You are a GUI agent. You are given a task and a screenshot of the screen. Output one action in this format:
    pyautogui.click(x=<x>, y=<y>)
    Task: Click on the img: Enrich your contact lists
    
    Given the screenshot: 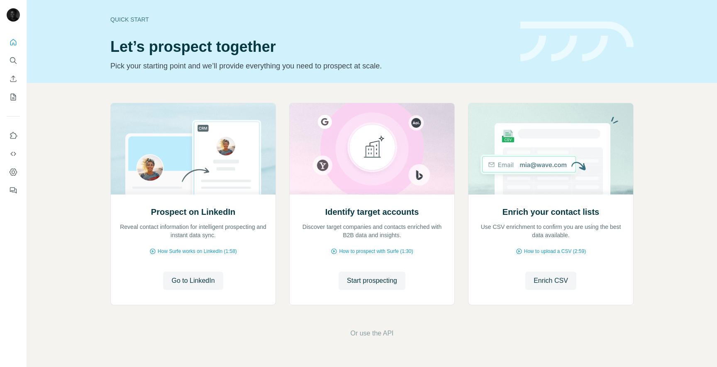 What is the action you would take?
    pyautogui.click(x=550, y=149)
    